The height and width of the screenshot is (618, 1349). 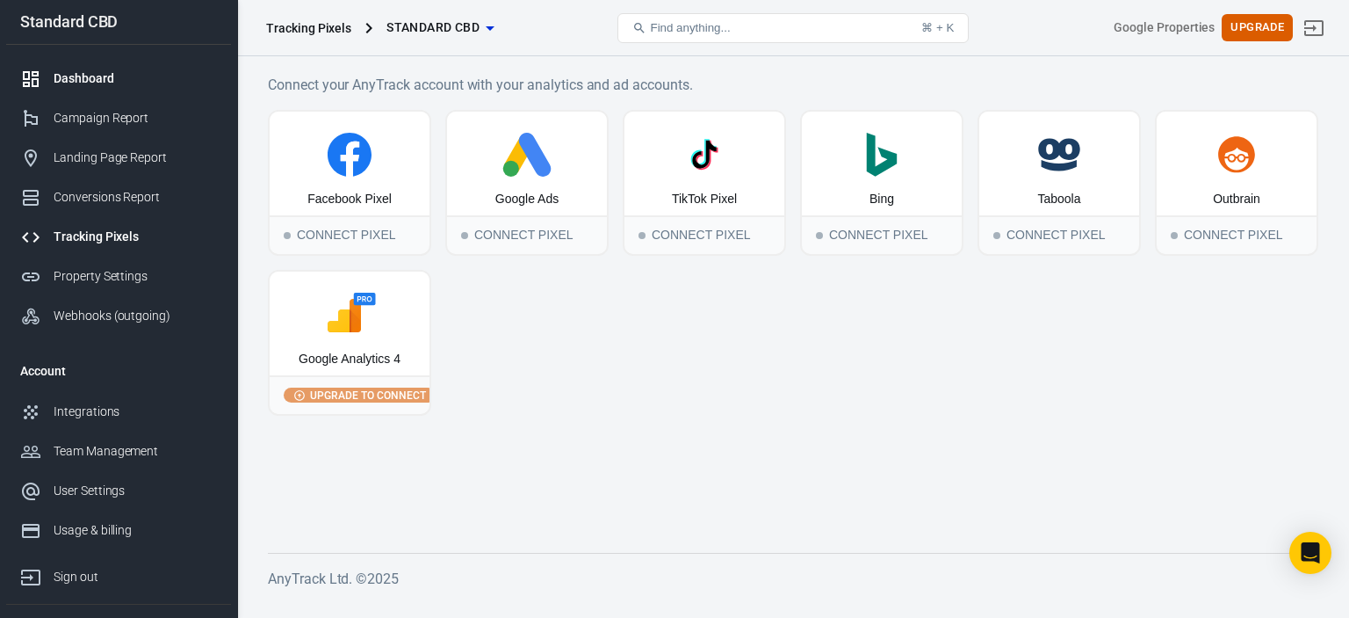 I want to click on div: Sign out, so click(x=135, y=576).